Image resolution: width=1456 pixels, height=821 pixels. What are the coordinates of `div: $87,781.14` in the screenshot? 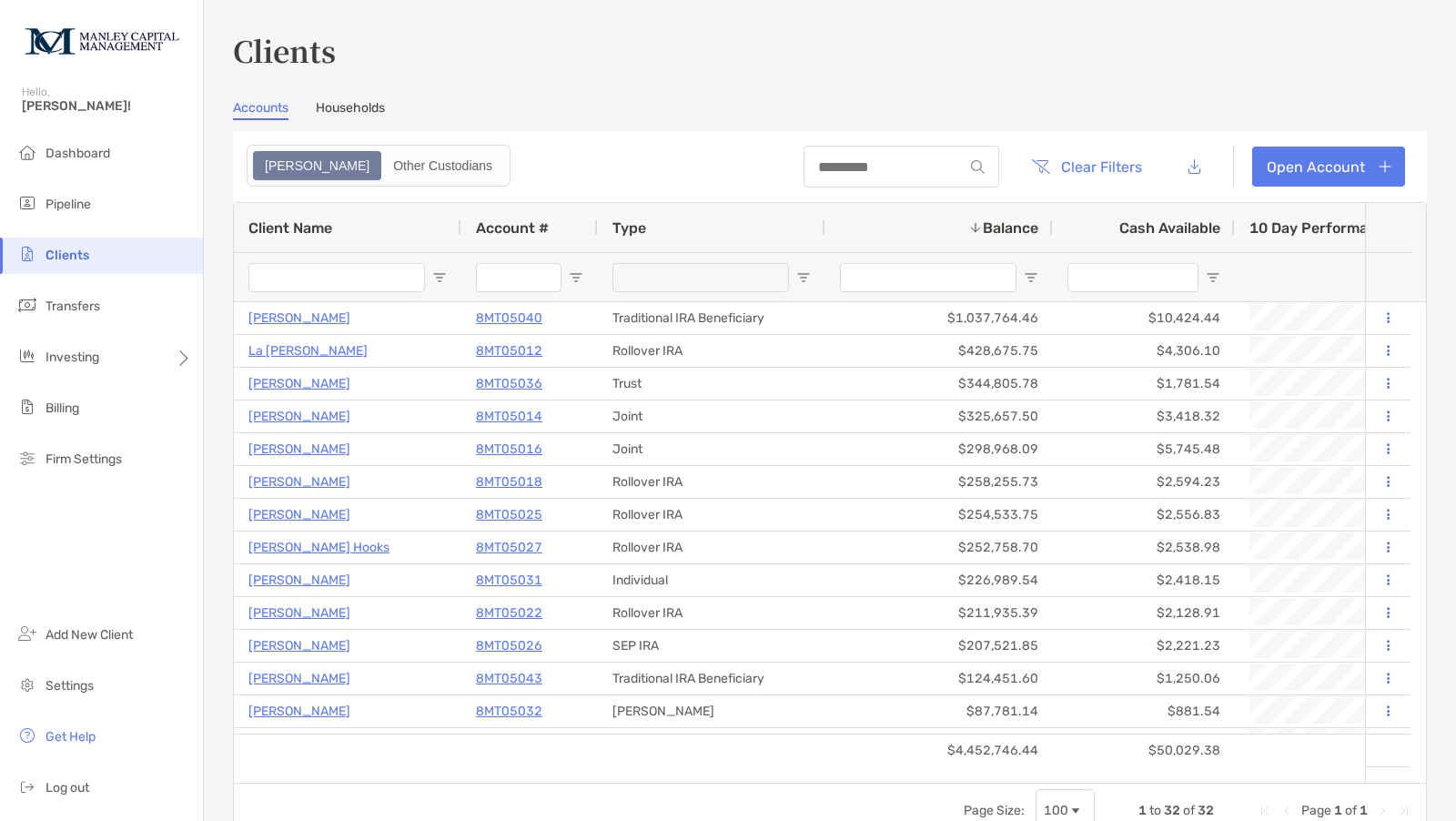 It's located at (939, 711).